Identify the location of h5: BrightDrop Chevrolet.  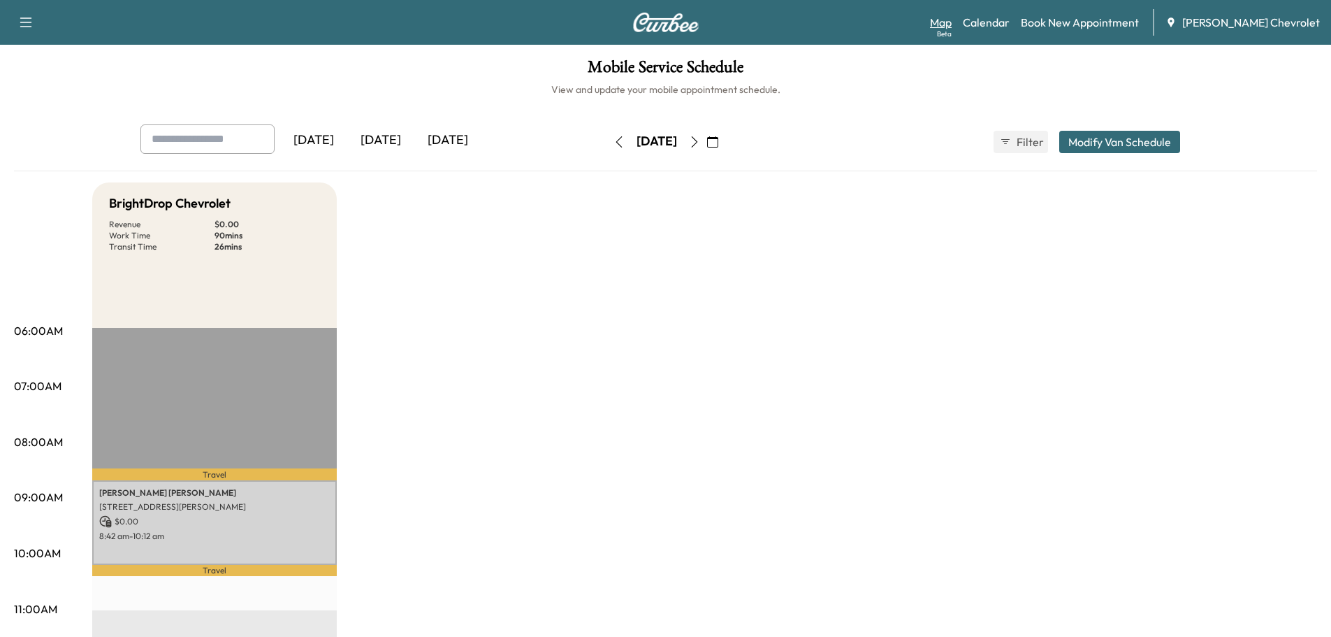
(170, 203).